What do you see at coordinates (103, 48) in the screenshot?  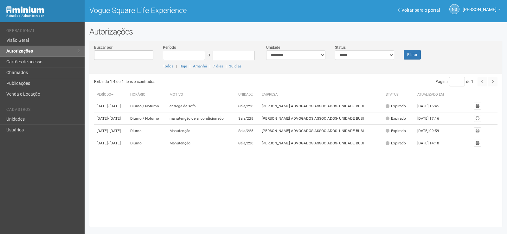 I see `label: Buscar por` at bounding box center [103, 48].